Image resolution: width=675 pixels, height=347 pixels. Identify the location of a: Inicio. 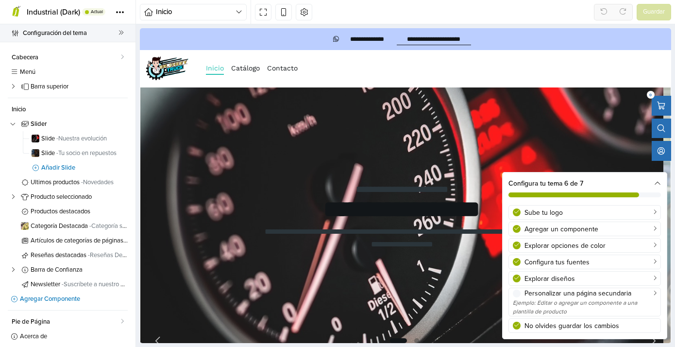
(75, 40).